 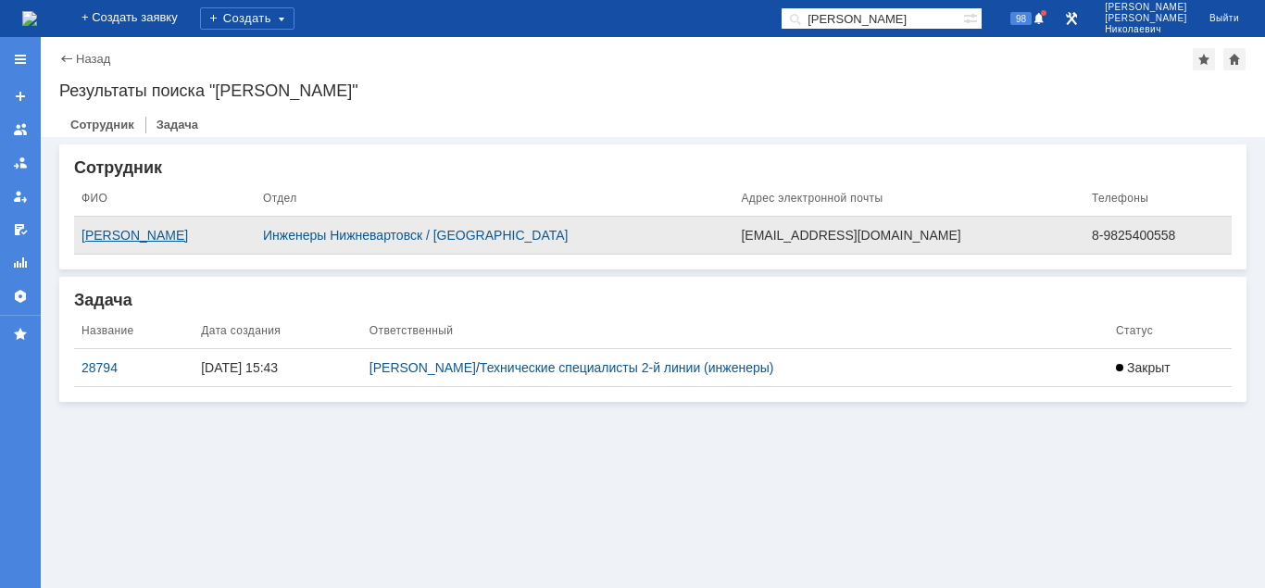 I want to click on a: Заявки в моей ответственности, so click(x=20, y=163).